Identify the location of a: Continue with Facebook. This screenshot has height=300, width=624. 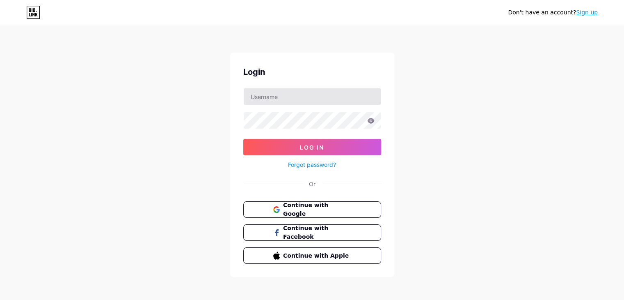
(312, 232).